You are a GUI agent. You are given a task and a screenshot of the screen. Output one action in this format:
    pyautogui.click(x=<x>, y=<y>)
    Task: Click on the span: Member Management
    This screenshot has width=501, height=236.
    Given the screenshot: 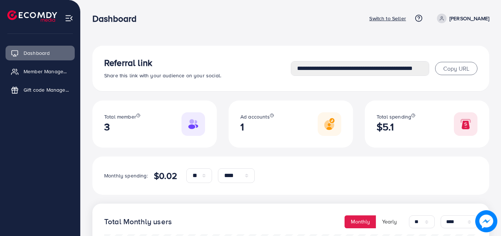 What is the action you would take?
    pyautogui.click(x=46, y=71)
    